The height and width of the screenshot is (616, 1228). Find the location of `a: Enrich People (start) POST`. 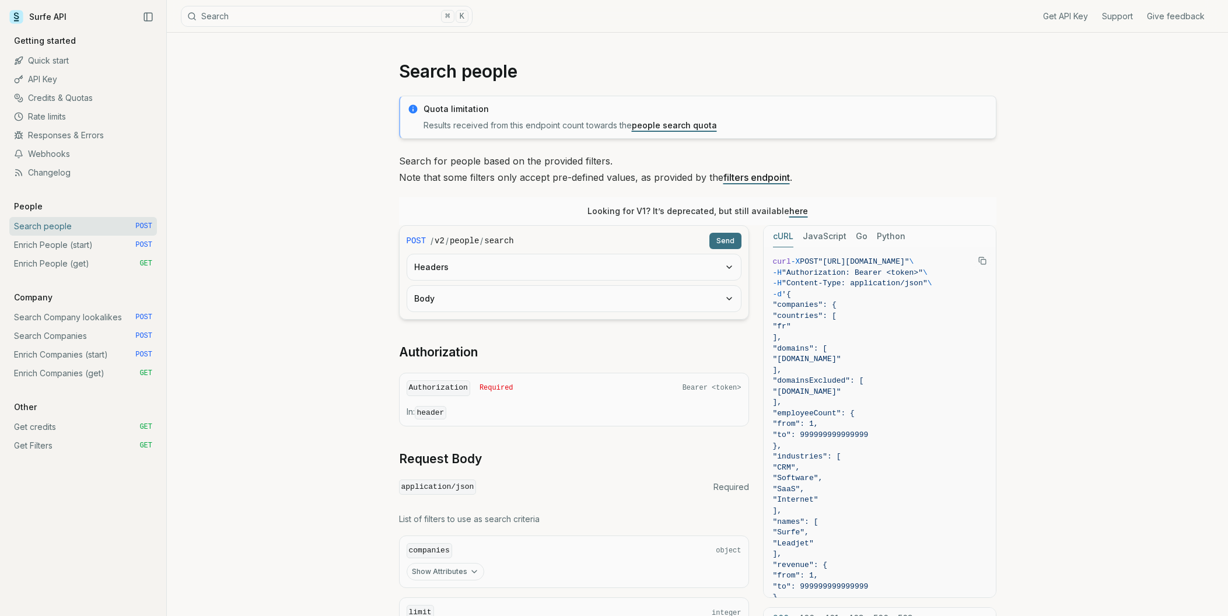

a: Enrich People (start) POST is located at coordinates (83, 245).